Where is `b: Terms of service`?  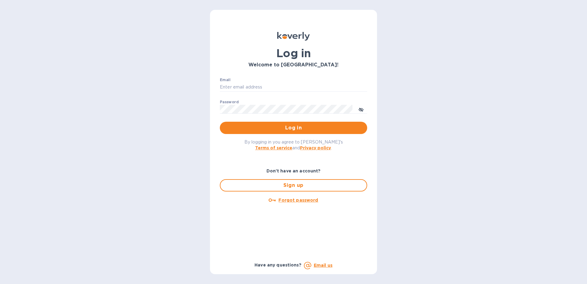 b: Terms of service is located at coordinates (274, 148).